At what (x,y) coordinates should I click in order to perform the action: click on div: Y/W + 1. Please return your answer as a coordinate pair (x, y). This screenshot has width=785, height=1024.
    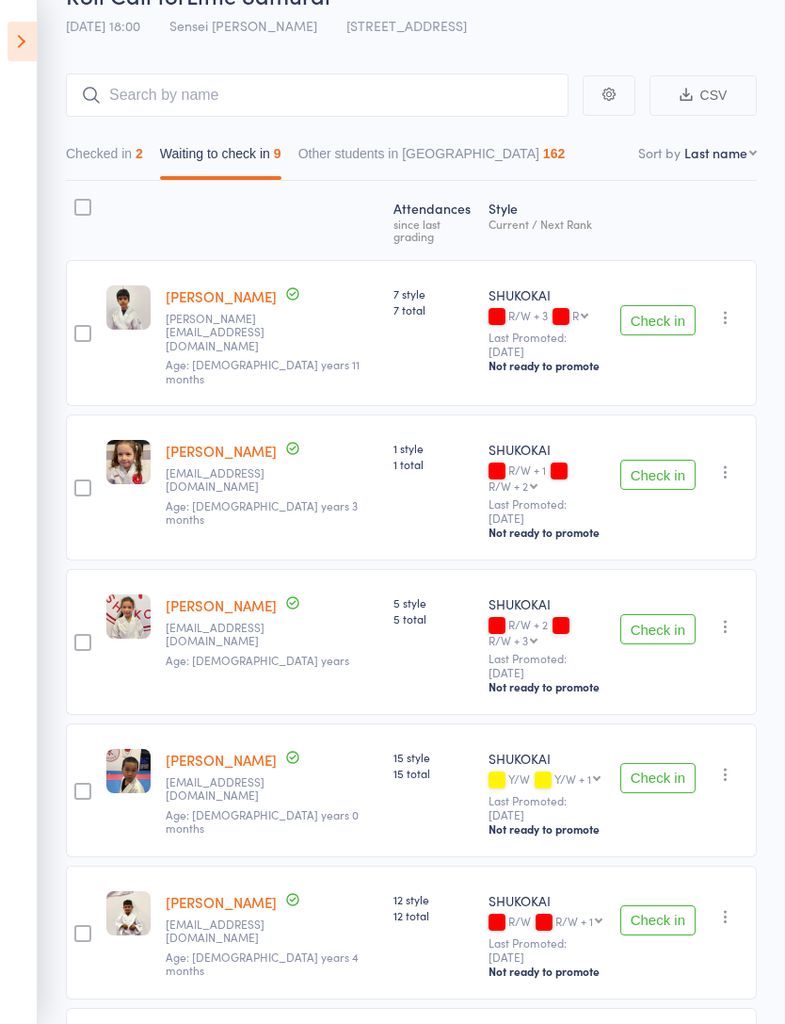
    Looking at the image, I should click on (573, 778).